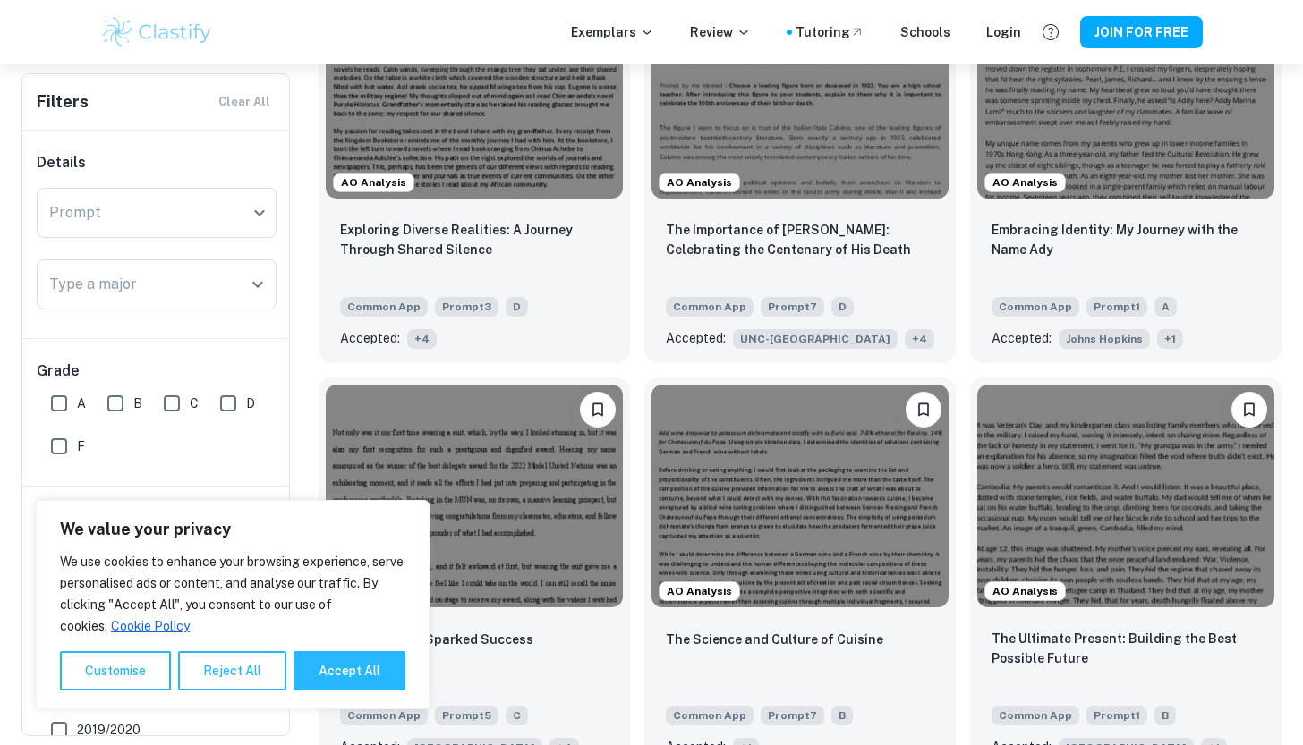 The width and height of the screenshot is (1303, 745). Describe the element at coordinates (612, 32) in the screenshot. I see `p: Exemplars` at that location.